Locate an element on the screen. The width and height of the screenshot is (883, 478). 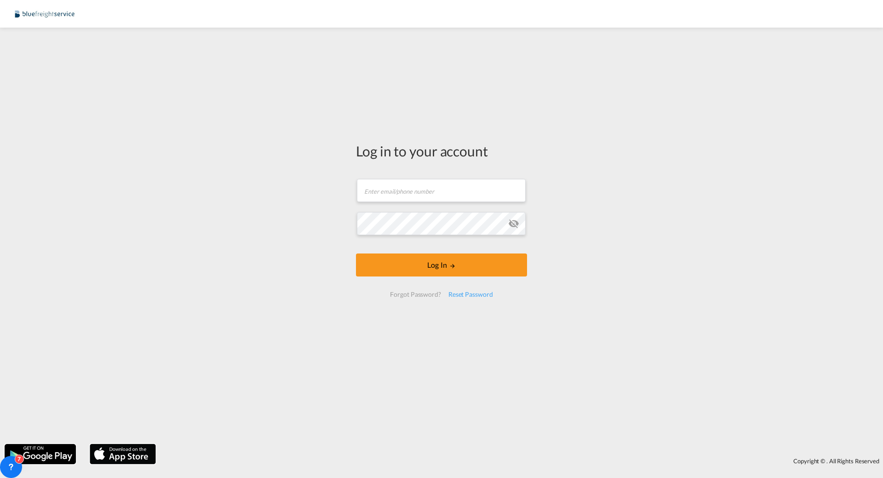
div: Log in to your account is located at coordinates (442, 151).